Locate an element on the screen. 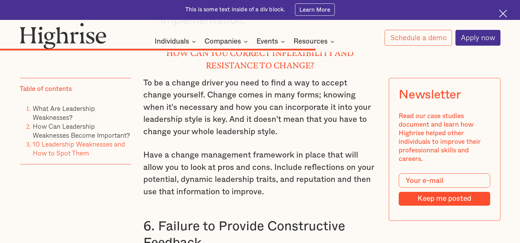 The image size is (520, 243). a: What Are Leadership Weaknesses? is located at coordinates (64, 113).